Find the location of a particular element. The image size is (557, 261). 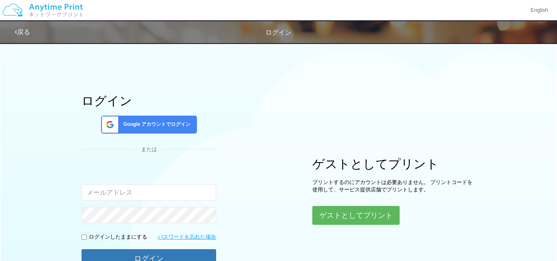

span: ログイン is located at coordinates (278, 32).